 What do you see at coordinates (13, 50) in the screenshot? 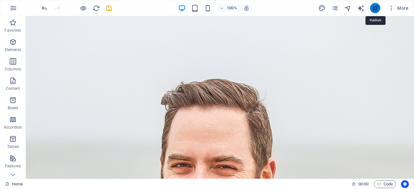
I see `p: Elements` at bounding box center [13, 50].